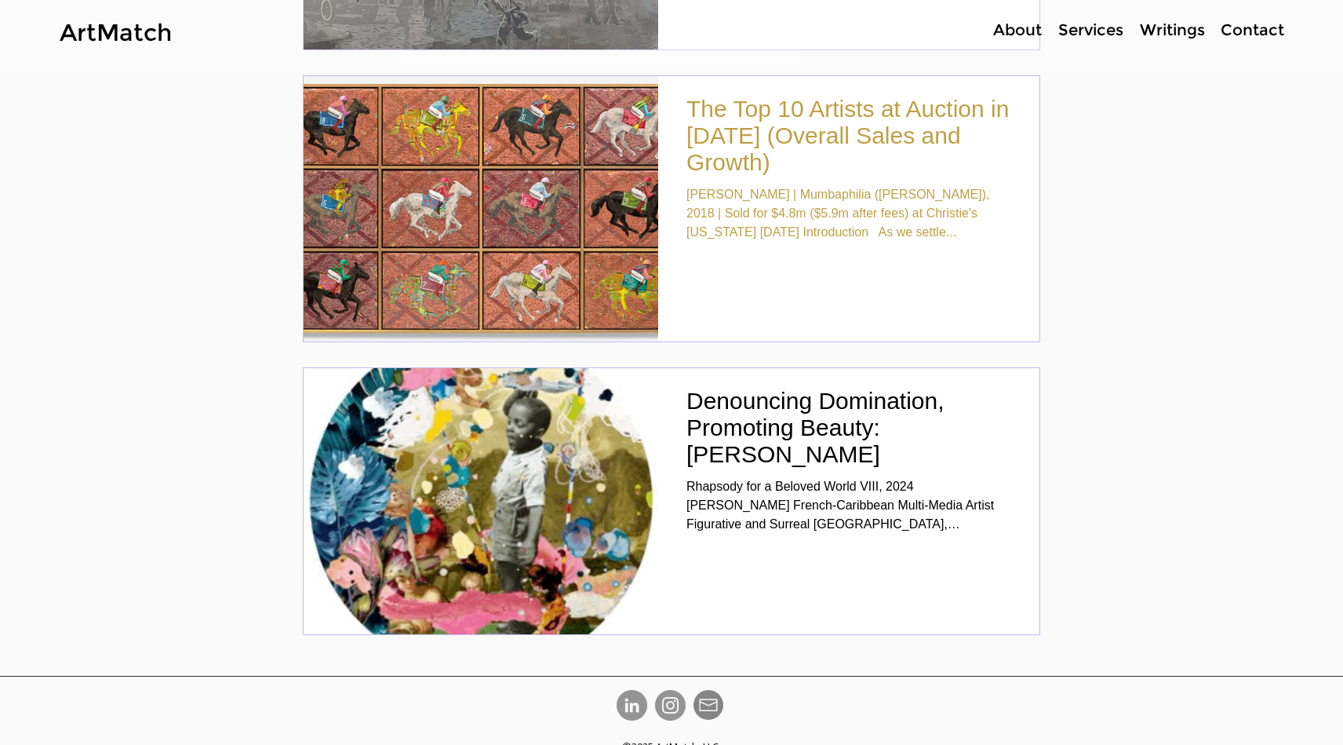 Image resolution: width=1343 pixels, height=745 pixels. Describe the element at coordinates (651, 705) in the screenshot. I see `ul: Social Bar` at that location.